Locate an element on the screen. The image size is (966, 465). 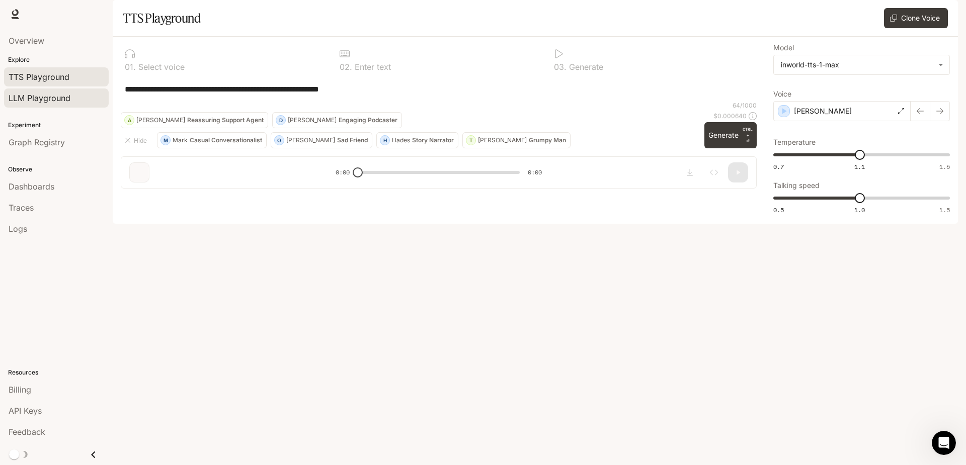
div: T is located at coordinates (471, 140).